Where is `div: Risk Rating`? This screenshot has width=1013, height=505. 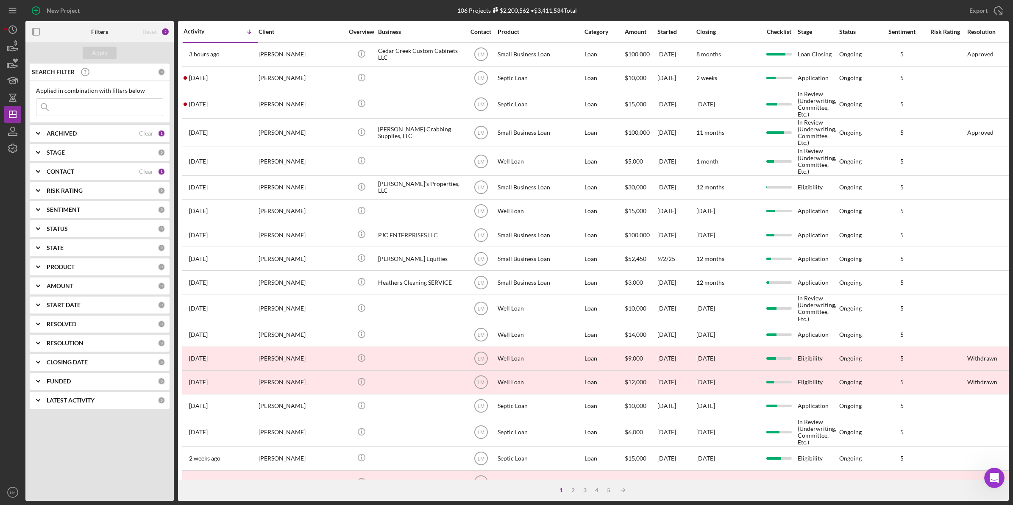
div: Risk Rating is located at coordinates (945, 32).